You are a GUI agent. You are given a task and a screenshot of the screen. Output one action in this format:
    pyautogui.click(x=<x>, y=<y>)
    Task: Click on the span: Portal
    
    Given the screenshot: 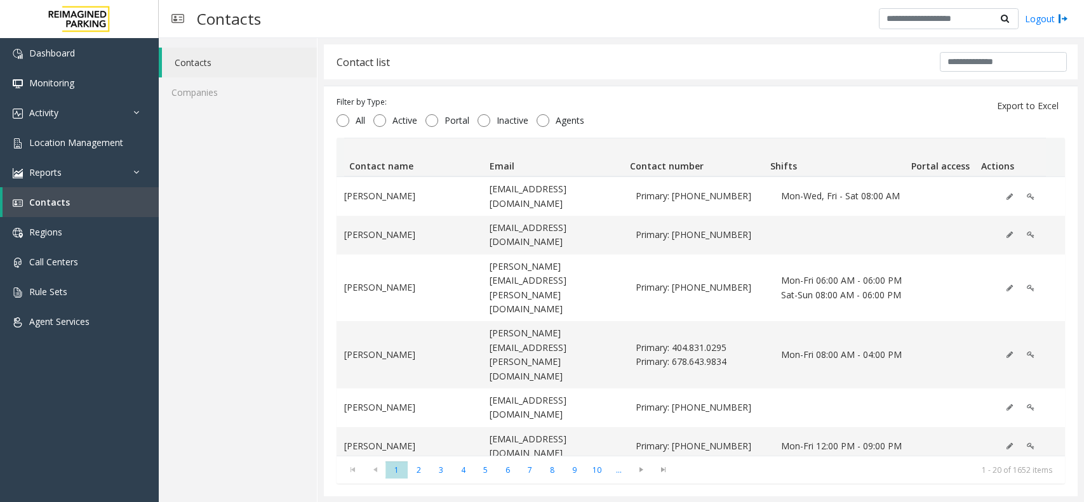 What is the action you would take?
    pyautogui.click(x=456, y=121)
    